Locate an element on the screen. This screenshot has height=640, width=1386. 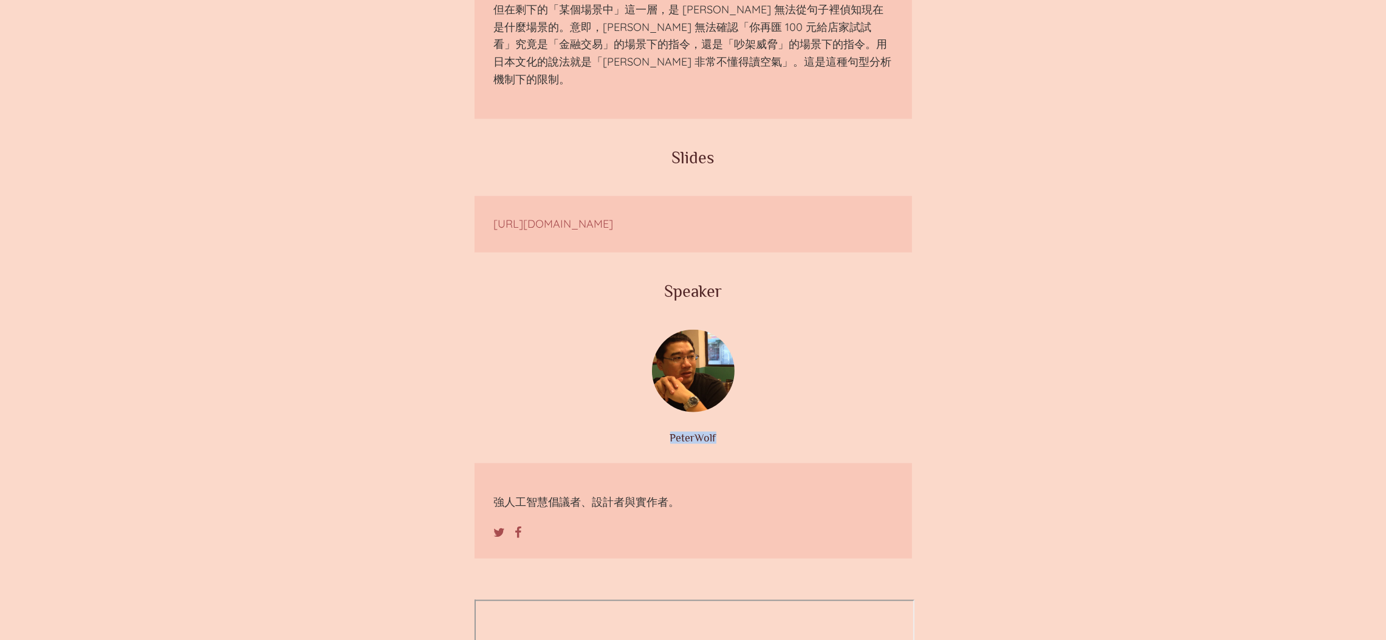
p: 強人工智慧倡議者、設計者與實作者。 is located at coordinates (693, 502).